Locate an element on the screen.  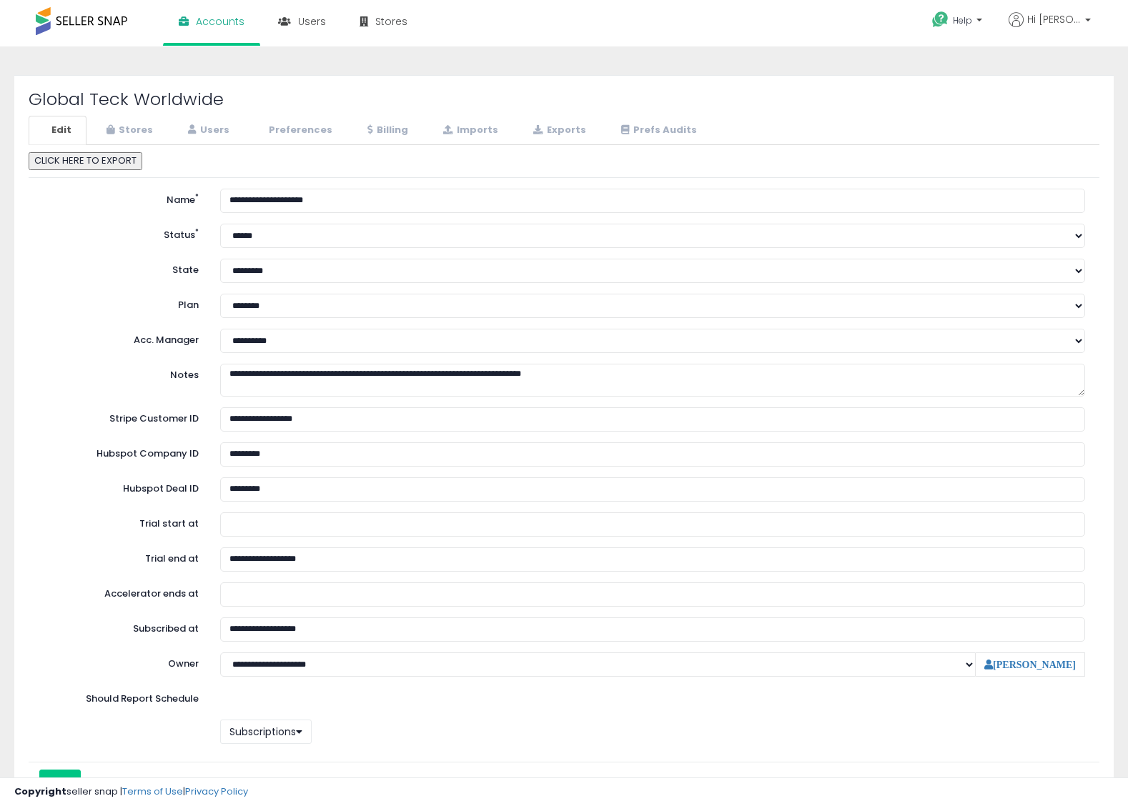
label: Subscribed at is located at coordinates (121, 627).